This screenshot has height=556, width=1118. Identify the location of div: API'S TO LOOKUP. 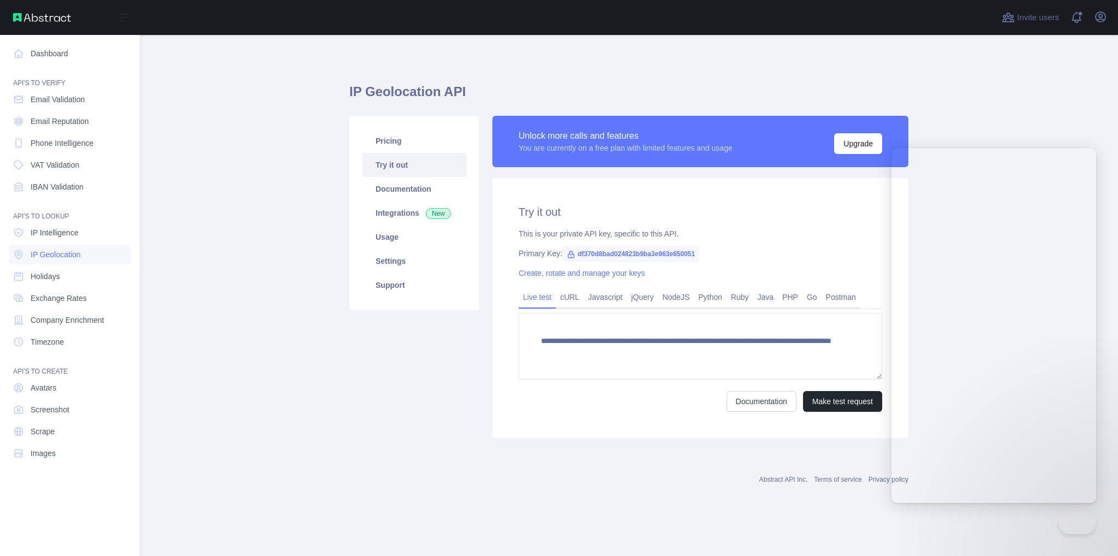
(70, 210).